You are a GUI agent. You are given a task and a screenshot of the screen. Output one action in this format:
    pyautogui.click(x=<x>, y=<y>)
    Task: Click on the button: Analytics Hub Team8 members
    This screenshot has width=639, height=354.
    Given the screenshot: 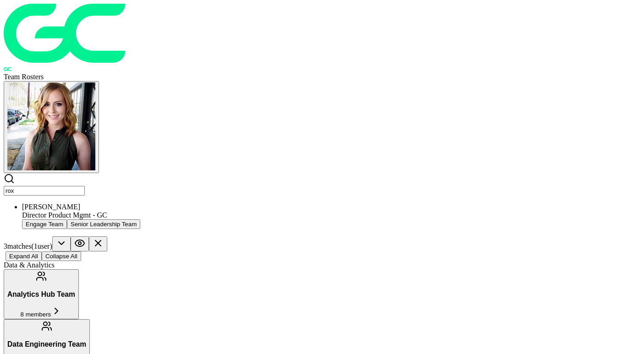 What is the action you would take?
    pyautogui.click(x=41, y=294)
    